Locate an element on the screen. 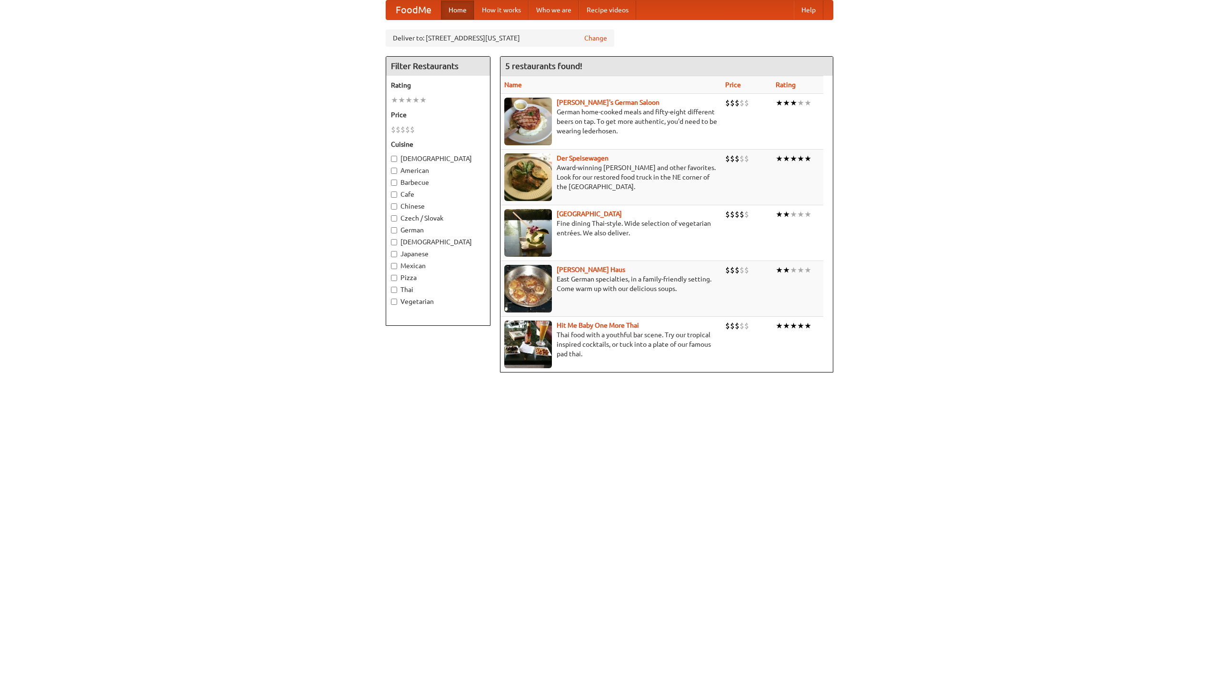  a: Price is located at coordinates (733, 85).